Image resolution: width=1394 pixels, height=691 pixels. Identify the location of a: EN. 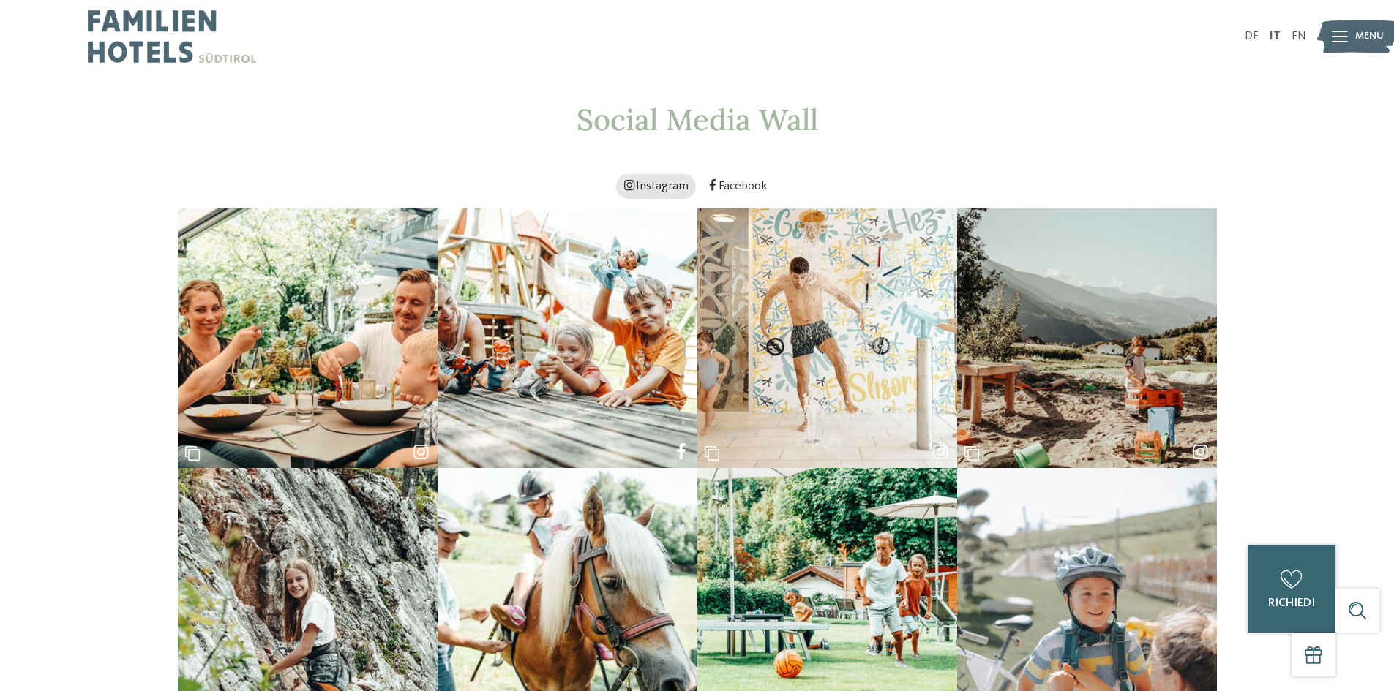
(1299, 37).